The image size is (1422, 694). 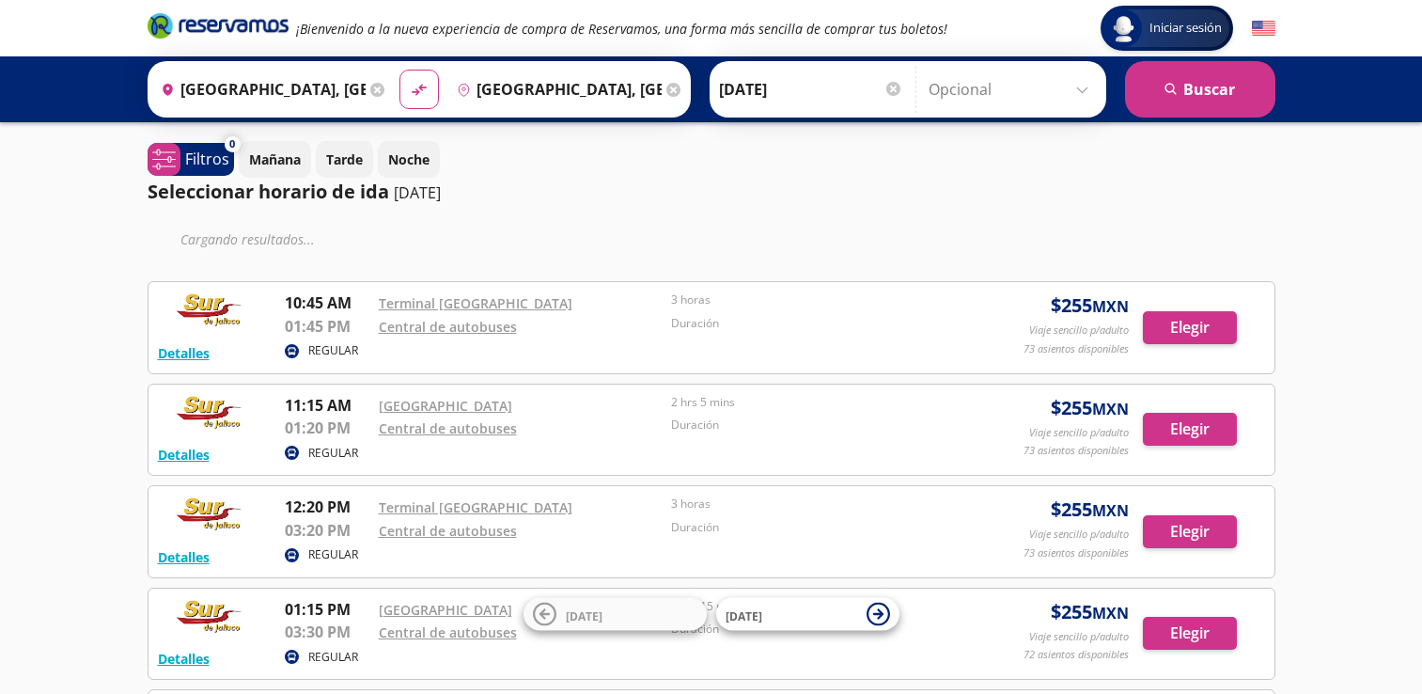 What do you see at coordinates (327, 609) in the screenshot?
I see `p: 01:15 PM` at bounding box center [327, 609].